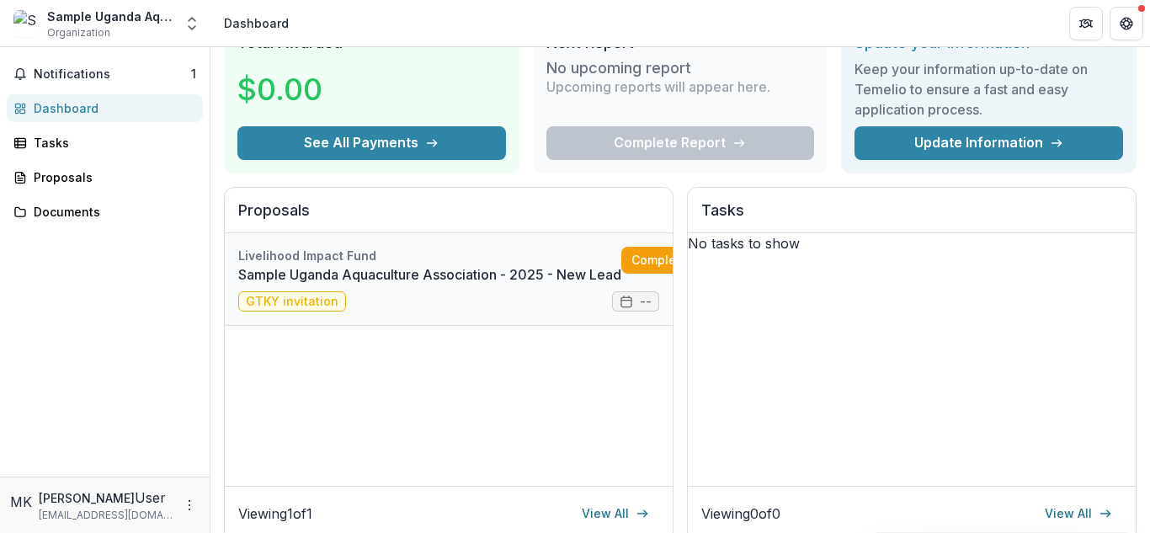 The image size is (1150, 533). I want to click on h3: No upcoming report, so click(619, 68).